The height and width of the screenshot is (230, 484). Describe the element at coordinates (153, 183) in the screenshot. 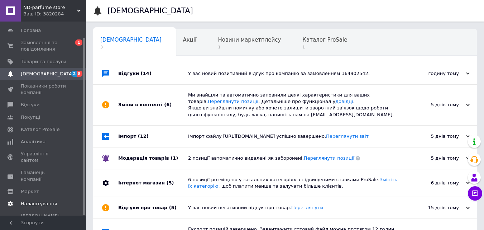

I see `div: Інтернет магазин` at that location.